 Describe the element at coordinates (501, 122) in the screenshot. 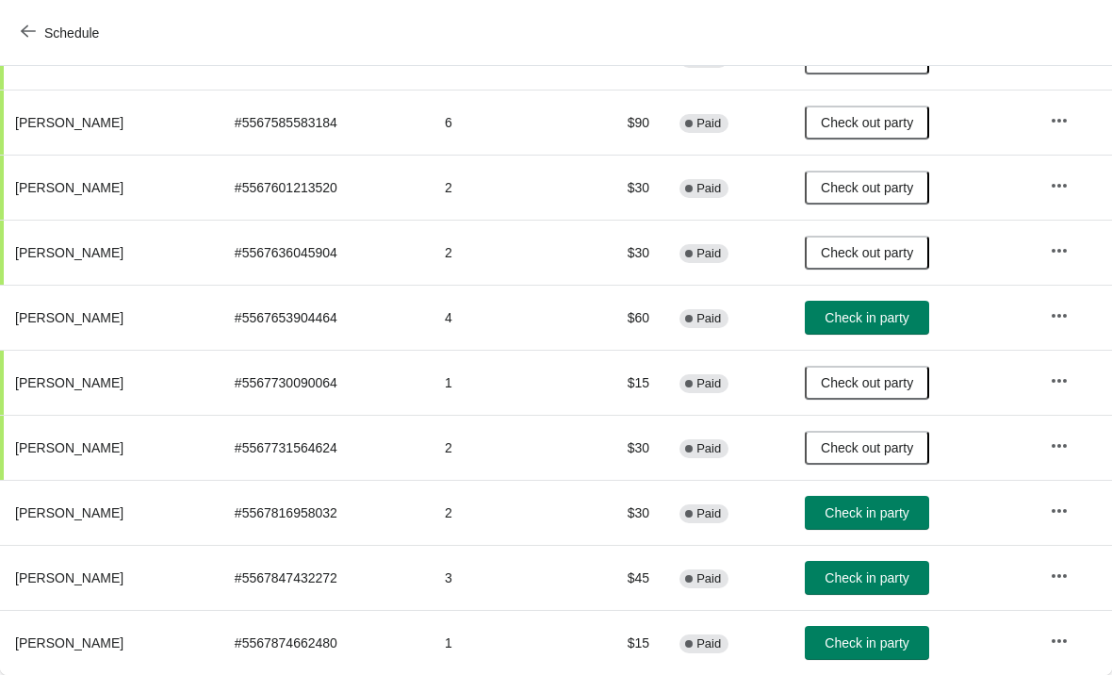

I see `td: 6` at that location.